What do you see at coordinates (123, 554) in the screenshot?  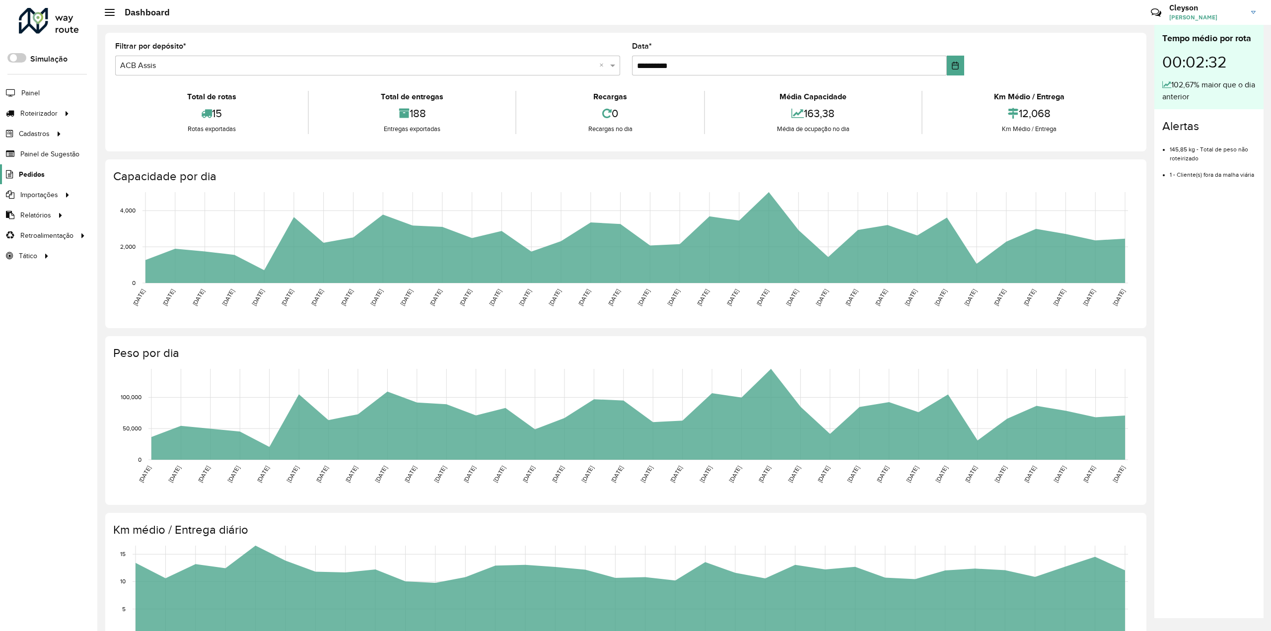 I see `text: 15` at bounding box center [123, 554].